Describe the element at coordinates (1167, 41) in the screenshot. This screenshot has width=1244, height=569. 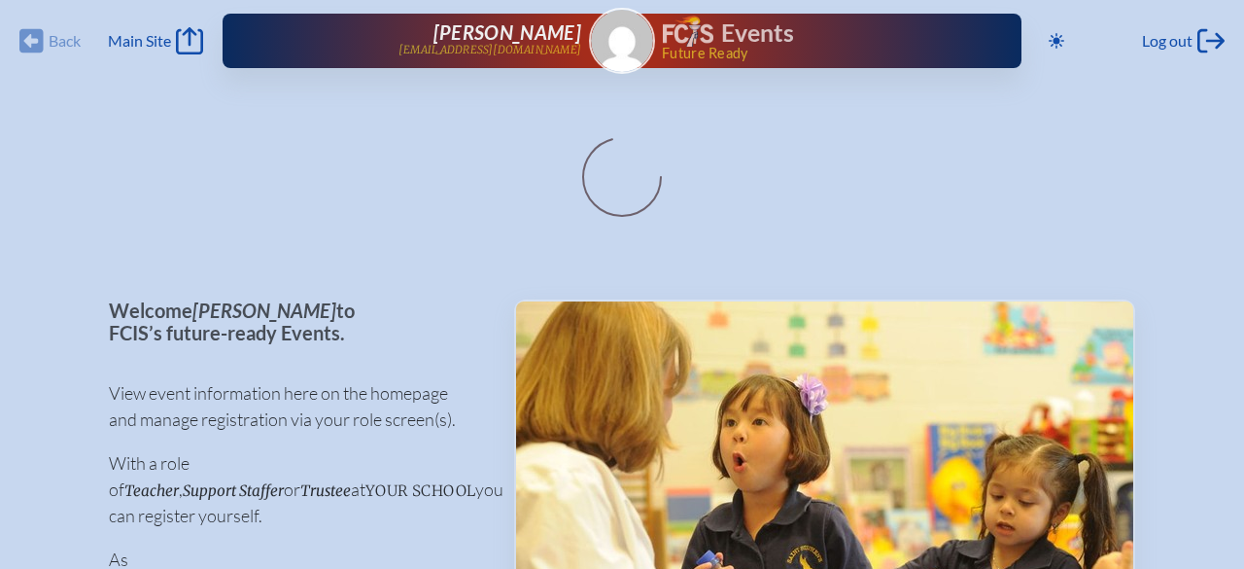
I see `span: Log out` at that location.